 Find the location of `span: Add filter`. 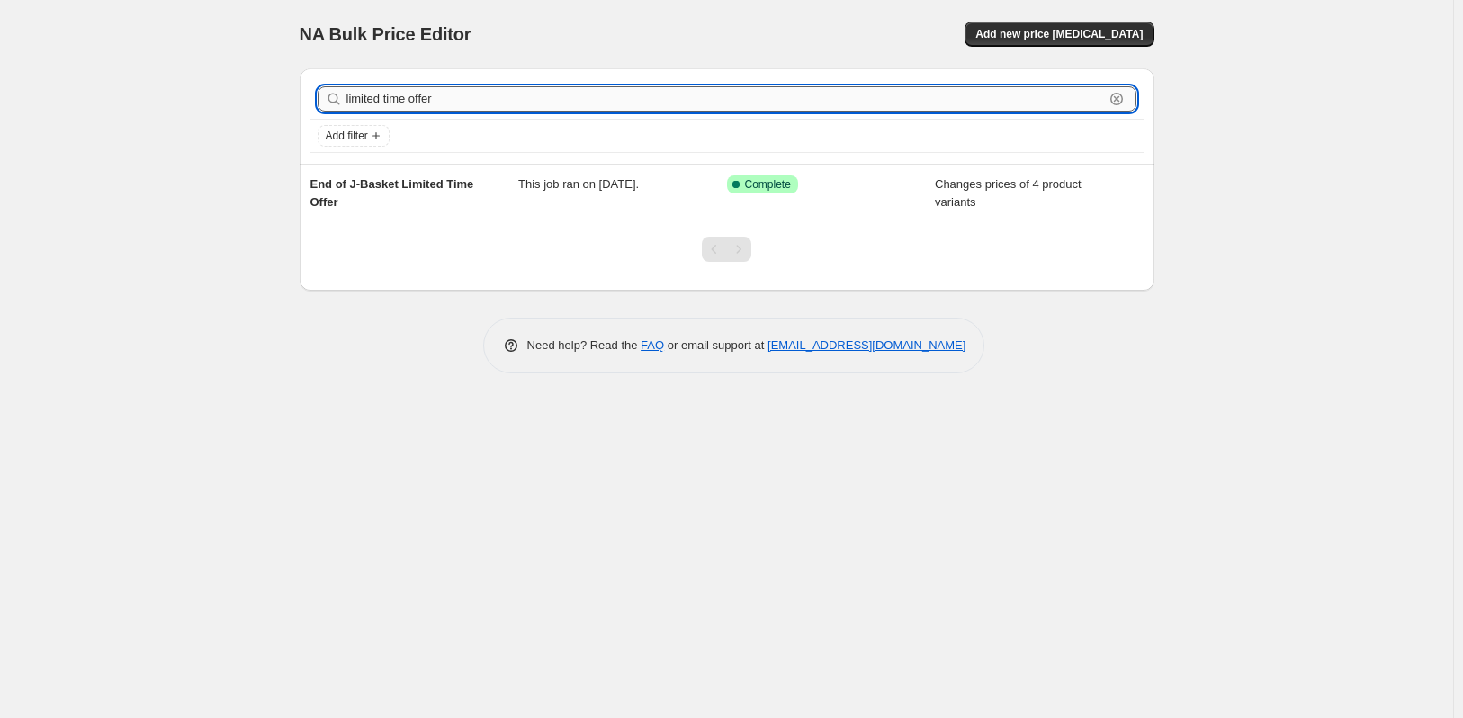

span: Add filter is located at coordinates (346, 136).